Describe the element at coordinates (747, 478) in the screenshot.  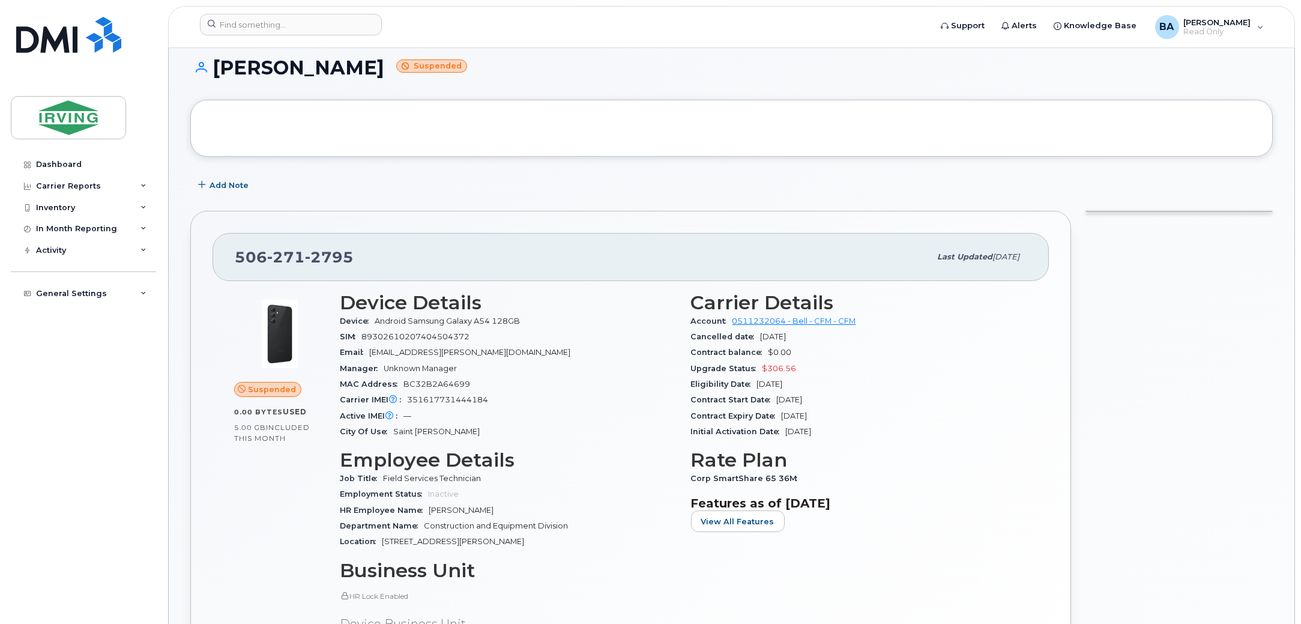
I see `span: Corp SmartShare 65 36M` at that location.